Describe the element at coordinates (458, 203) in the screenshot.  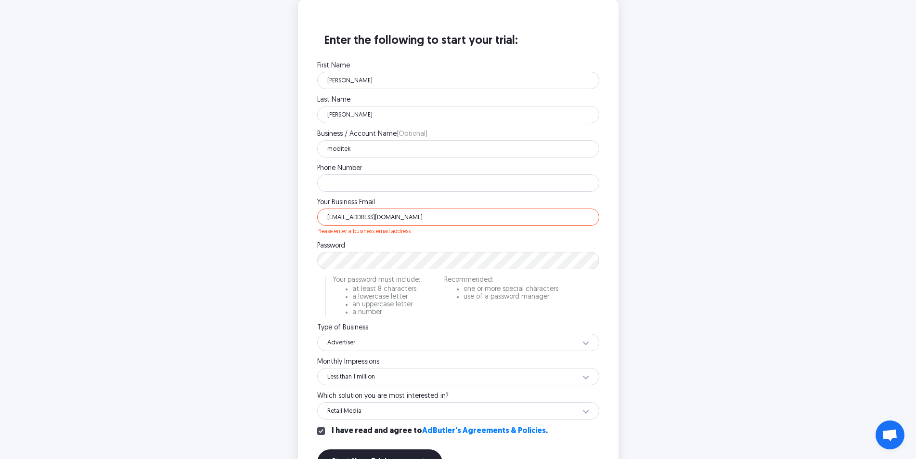
I see `label: Your Business Email` at that location.